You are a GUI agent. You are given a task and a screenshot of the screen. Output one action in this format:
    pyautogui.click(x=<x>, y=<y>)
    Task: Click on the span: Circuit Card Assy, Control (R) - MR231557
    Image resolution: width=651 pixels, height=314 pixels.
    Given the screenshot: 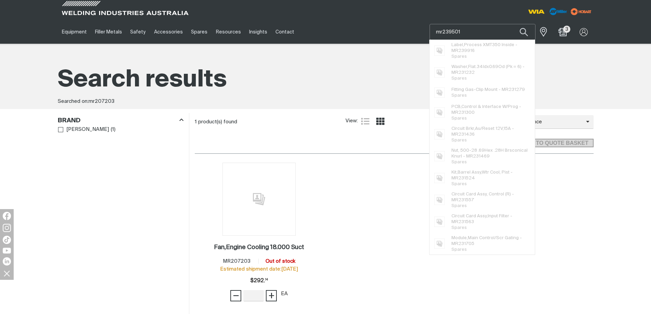 What is the action you would take?
    pyautogui.click(x=490, y=197)
    